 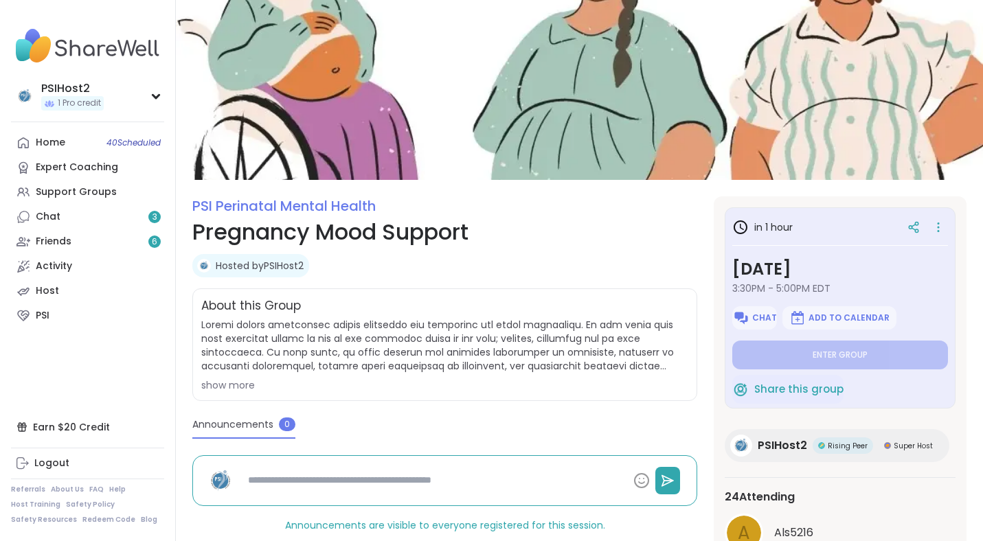 I want to click on h3: in 1 hour, so click(x=763, y=227).